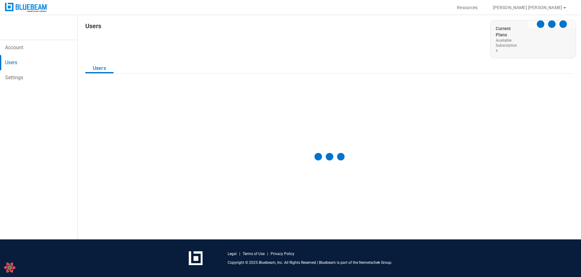  What do you see at coordinates (254, 254) in the screenshot?
I see `a: Terms of Use` at bounding box center [254, 254].